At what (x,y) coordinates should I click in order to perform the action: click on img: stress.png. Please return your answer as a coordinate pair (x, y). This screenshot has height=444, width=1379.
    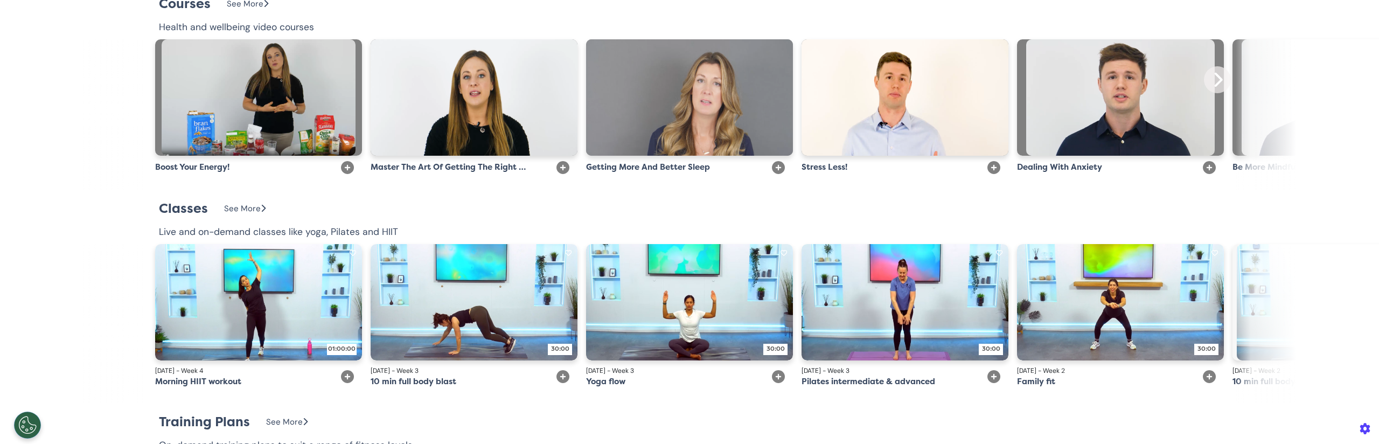
    Looking at the image, I should click on (905, 98).